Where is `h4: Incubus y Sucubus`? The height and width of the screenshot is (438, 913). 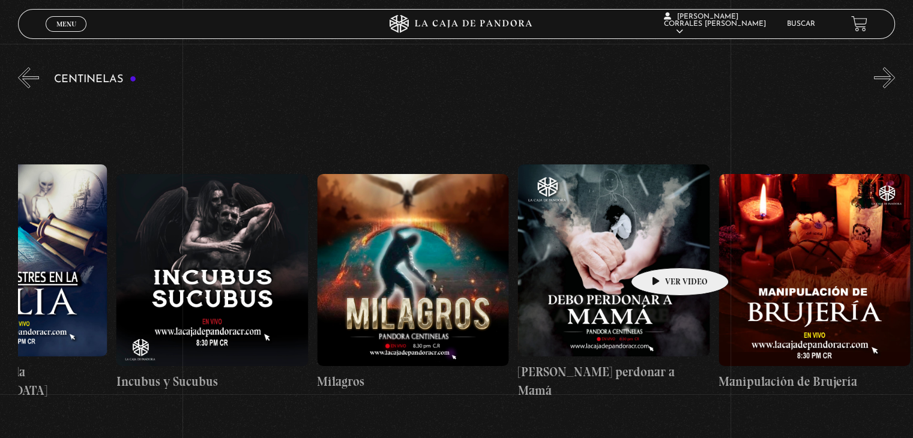 h4: Incubus y Sucubus is located at coordinates (211, 382).